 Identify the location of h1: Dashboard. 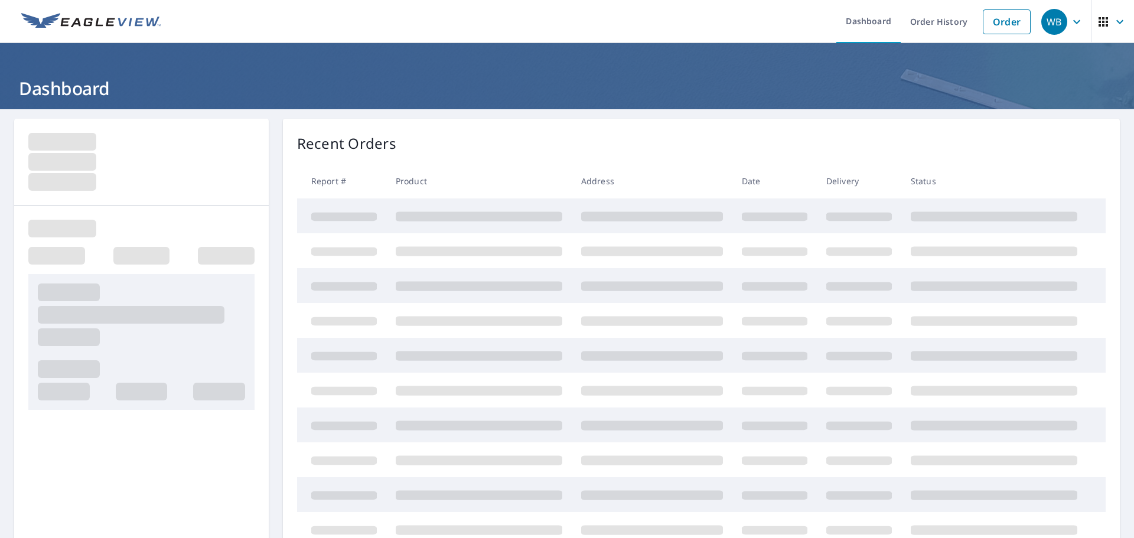
(567, 88).